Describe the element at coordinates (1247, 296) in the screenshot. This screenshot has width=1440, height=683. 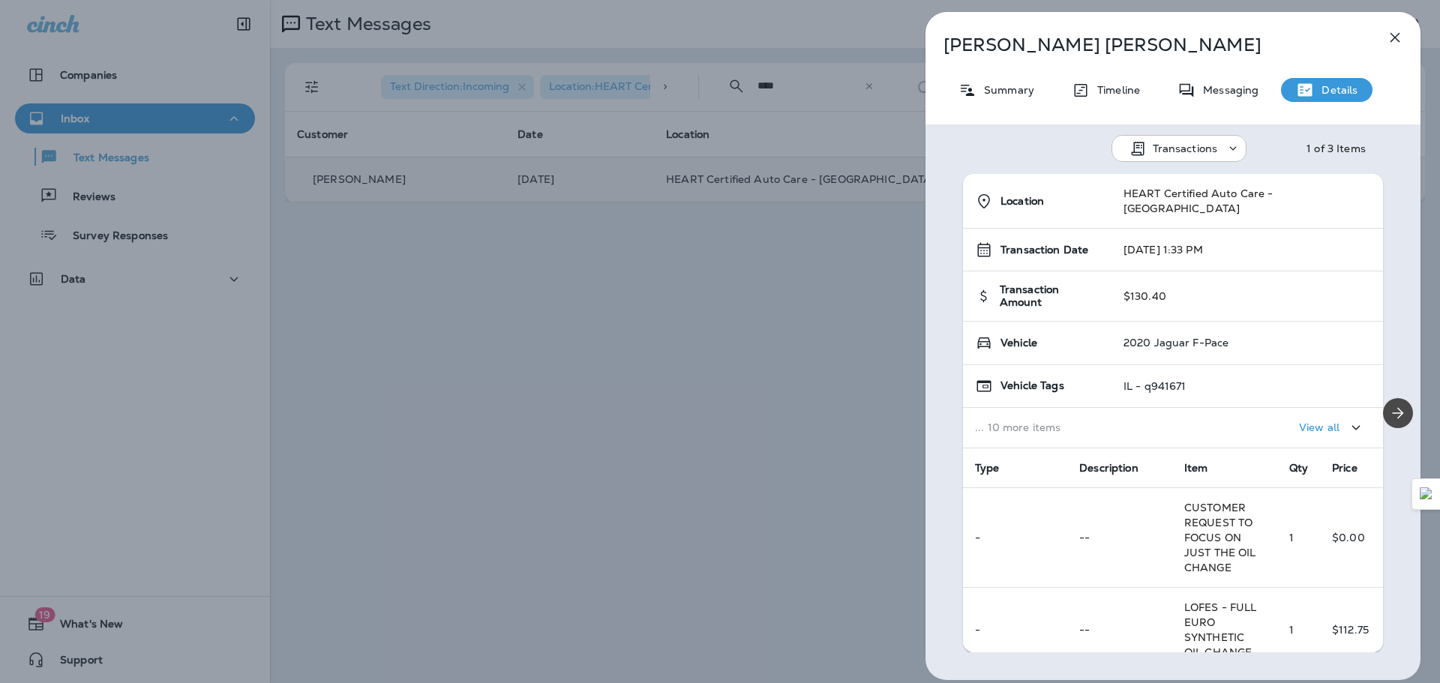
I see `td: $130.40` at that location.